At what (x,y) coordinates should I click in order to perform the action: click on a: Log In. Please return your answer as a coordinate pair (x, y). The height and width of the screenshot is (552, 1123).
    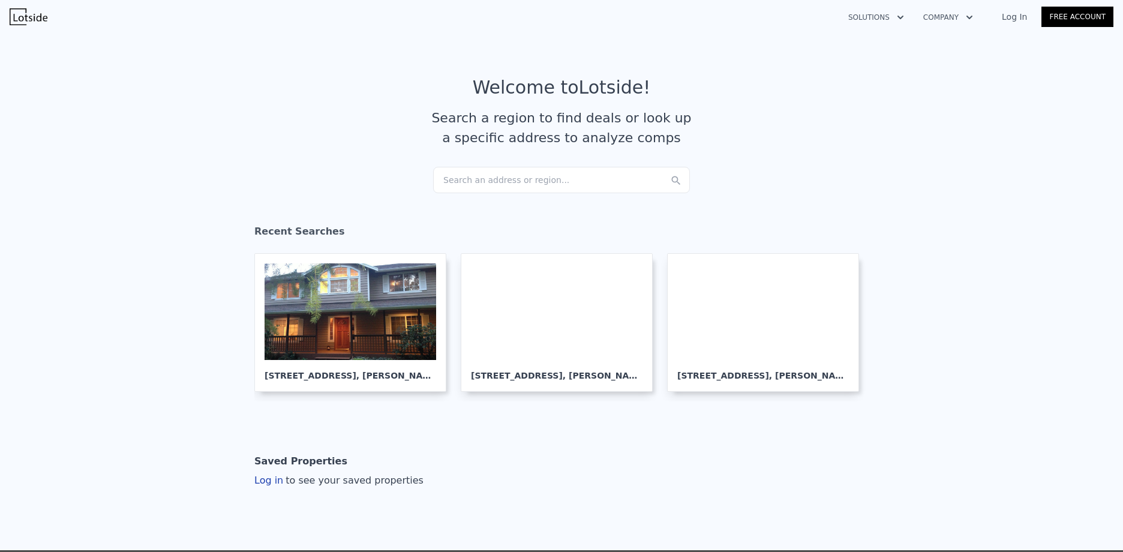
    Looking at the image, I should click on (1014, 17).